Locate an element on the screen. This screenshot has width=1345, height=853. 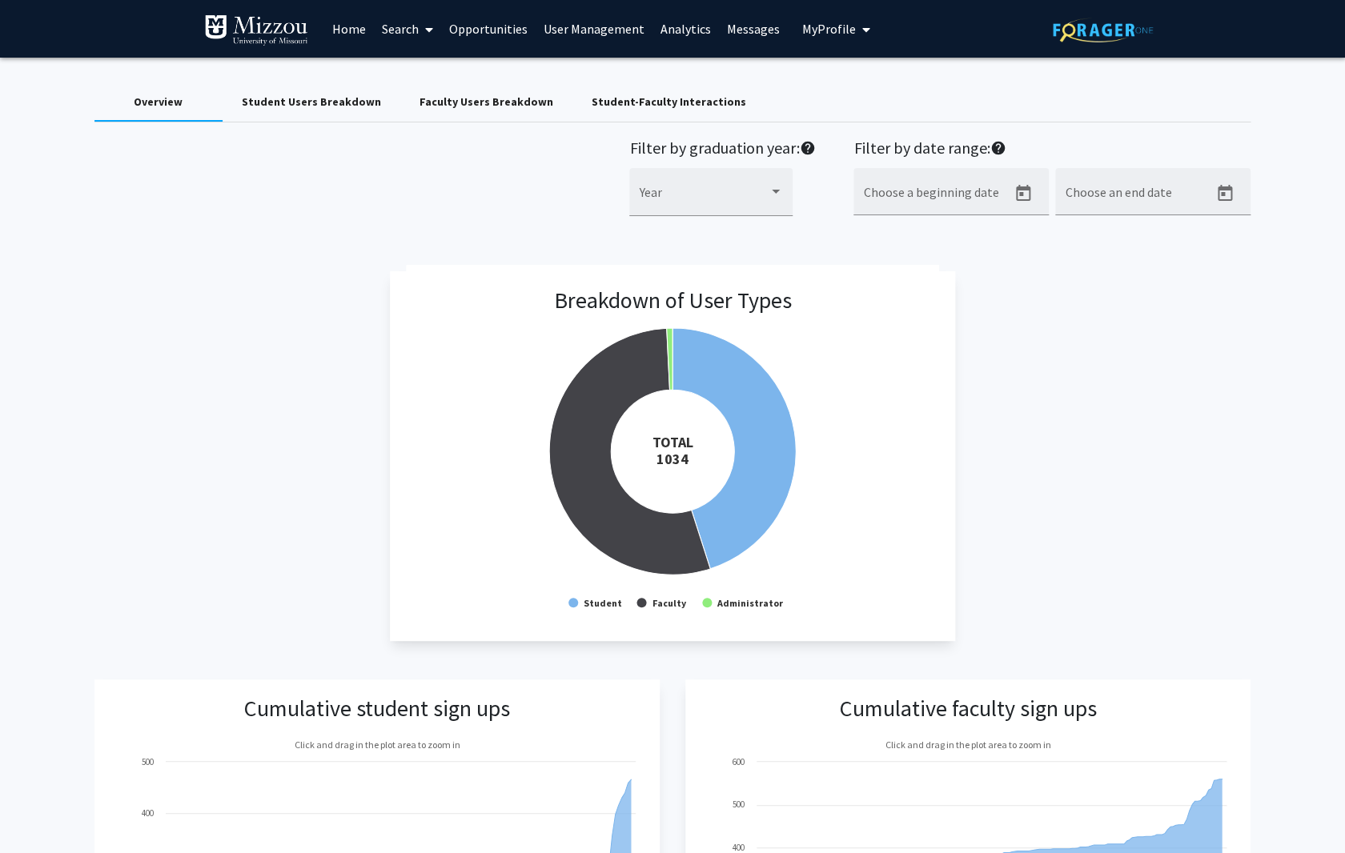
text: 600 is located at coordinates (738, 762).